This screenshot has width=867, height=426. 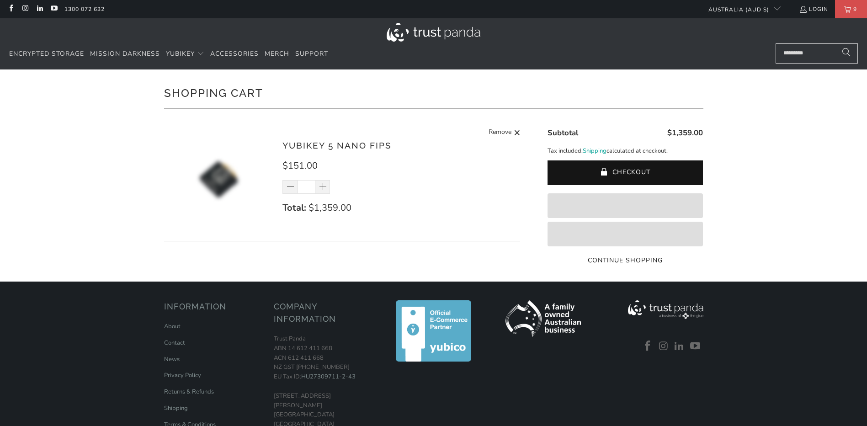 What do you see at coordinates (219, 179) in the screenshot?
I see `img: YubiKey 5 Nano FIPS` at bounding box center [219, 179].